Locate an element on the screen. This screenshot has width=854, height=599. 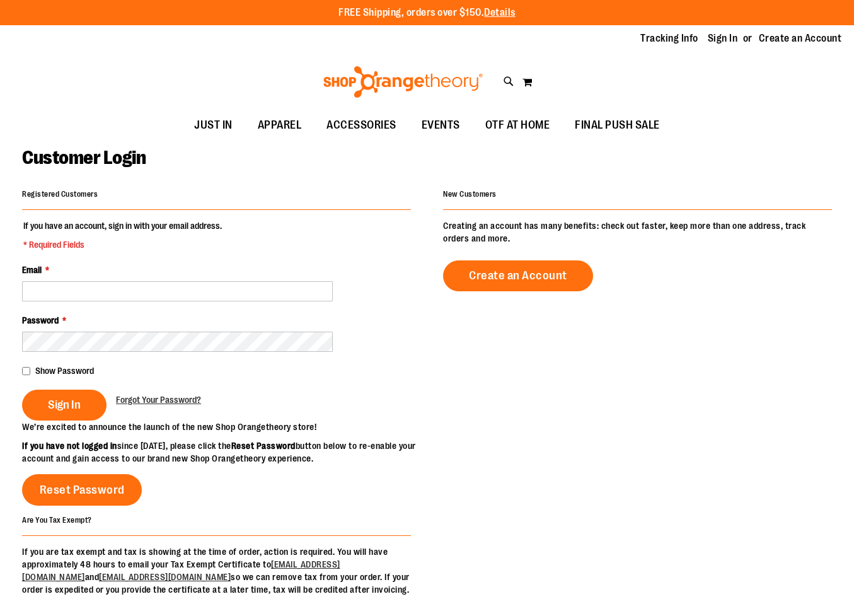
a: Sign In is located at coordinates (723, 38).